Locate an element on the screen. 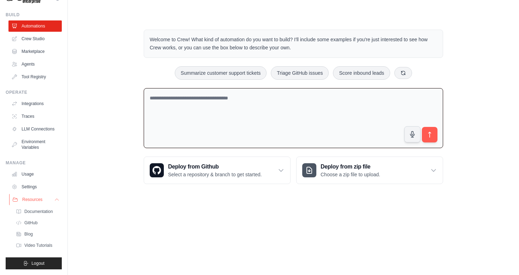 This screenshot has height=275, width=519. span: Blog is located at coordinates (29, 235).